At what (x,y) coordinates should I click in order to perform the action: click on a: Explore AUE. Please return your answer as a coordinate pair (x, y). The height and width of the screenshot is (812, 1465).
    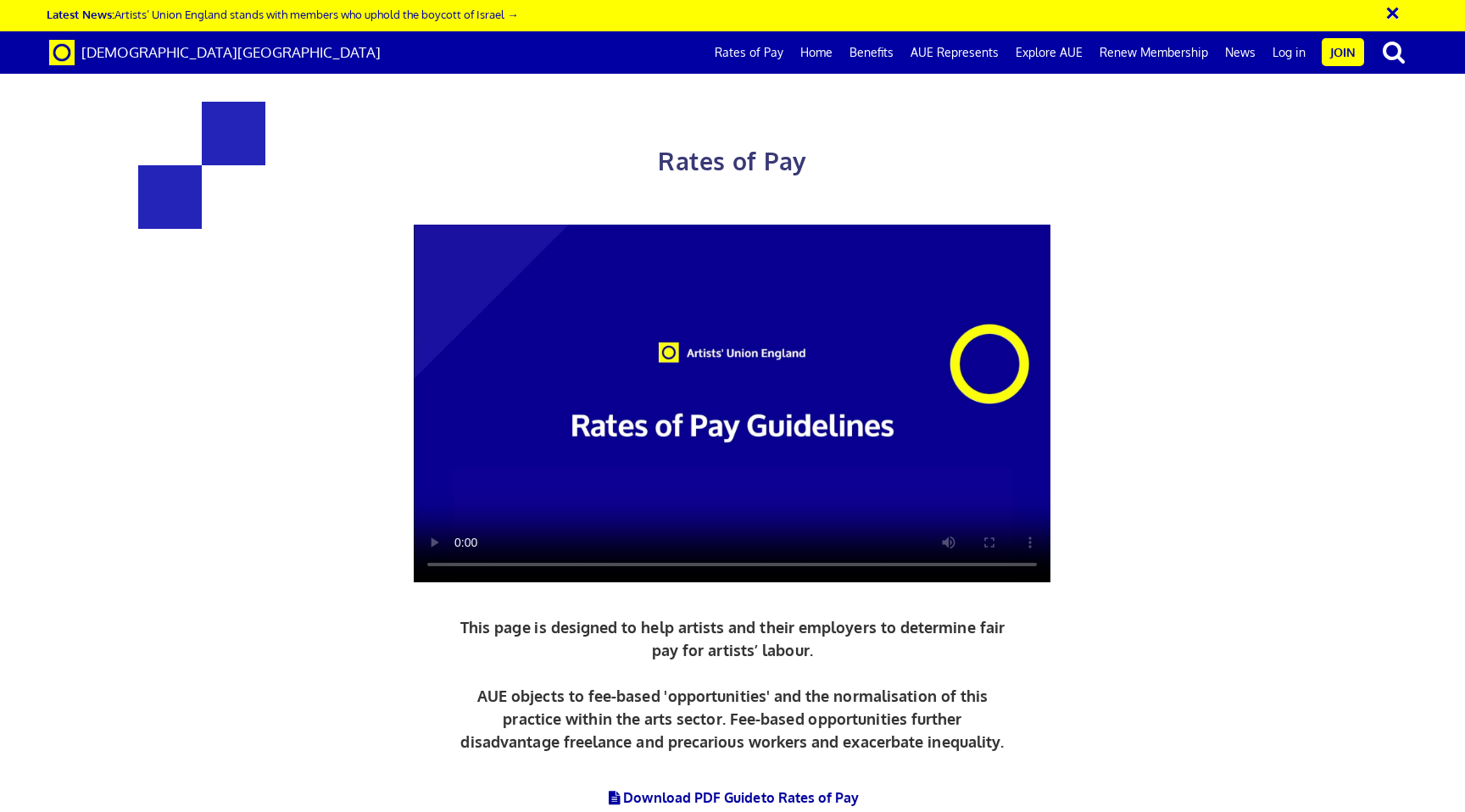
    Looking at the image, I should click on (1048, 53).